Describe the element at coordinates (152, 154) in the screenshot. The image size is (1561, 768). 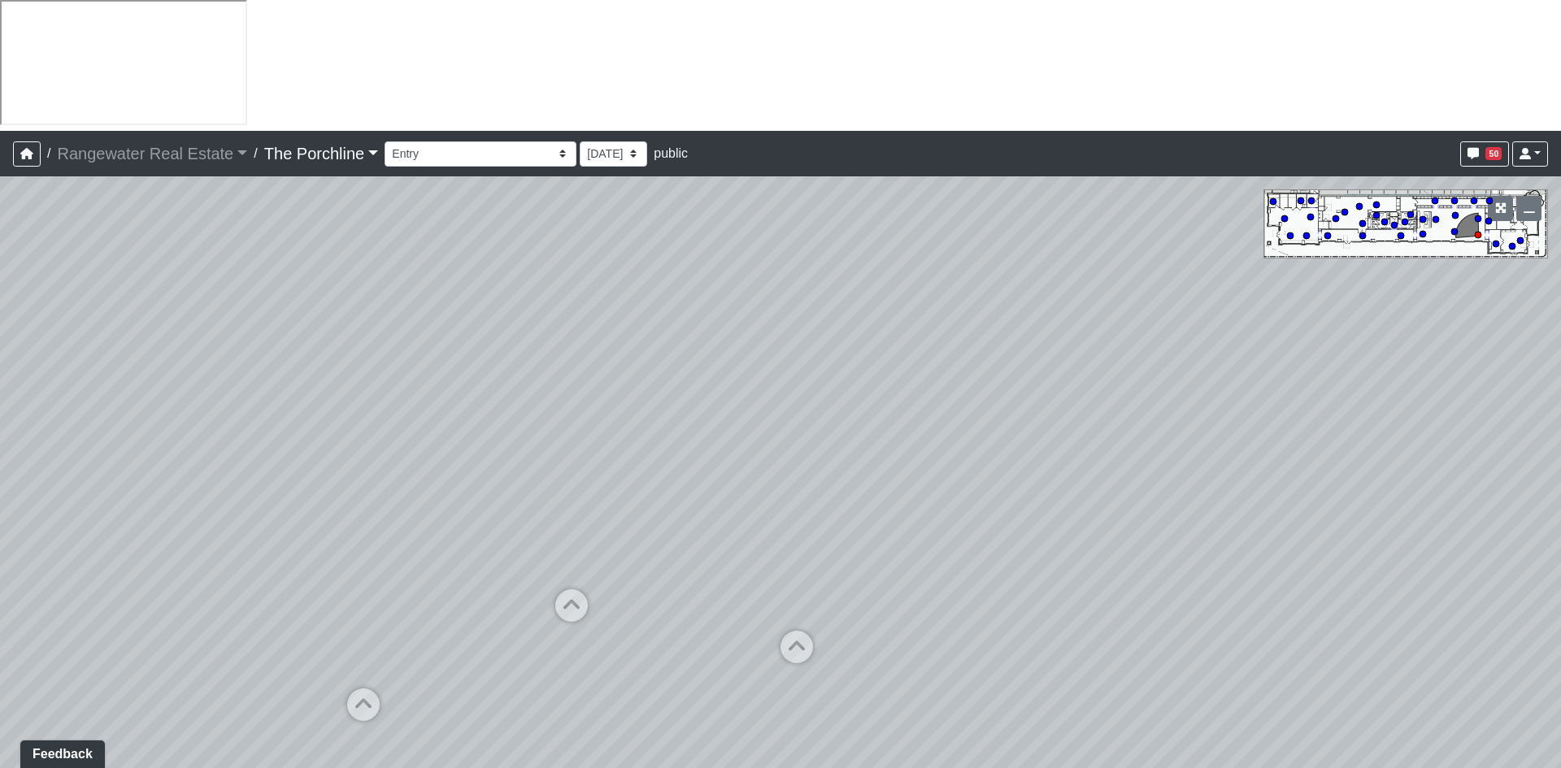
I see `a: Rangewater Real Estate` at that location.